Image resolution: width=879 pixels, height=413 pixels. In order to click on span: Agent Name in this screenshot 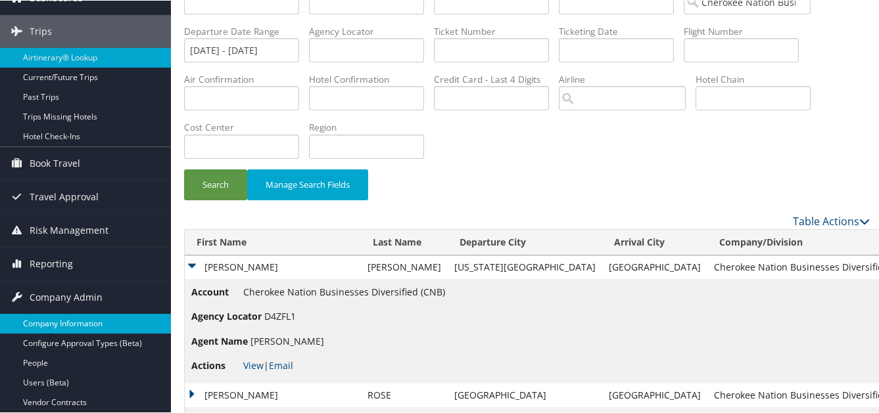, I will do `click(220, 341)`.